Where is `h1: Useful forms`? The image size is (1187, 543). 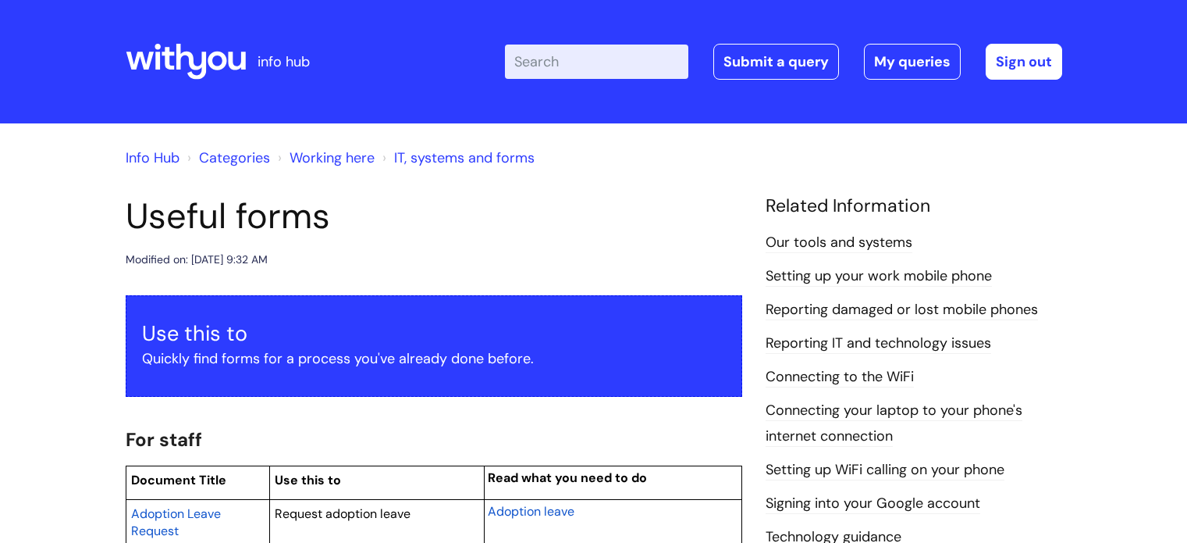 h1: Useful forms is located at coordinates (434, 216).